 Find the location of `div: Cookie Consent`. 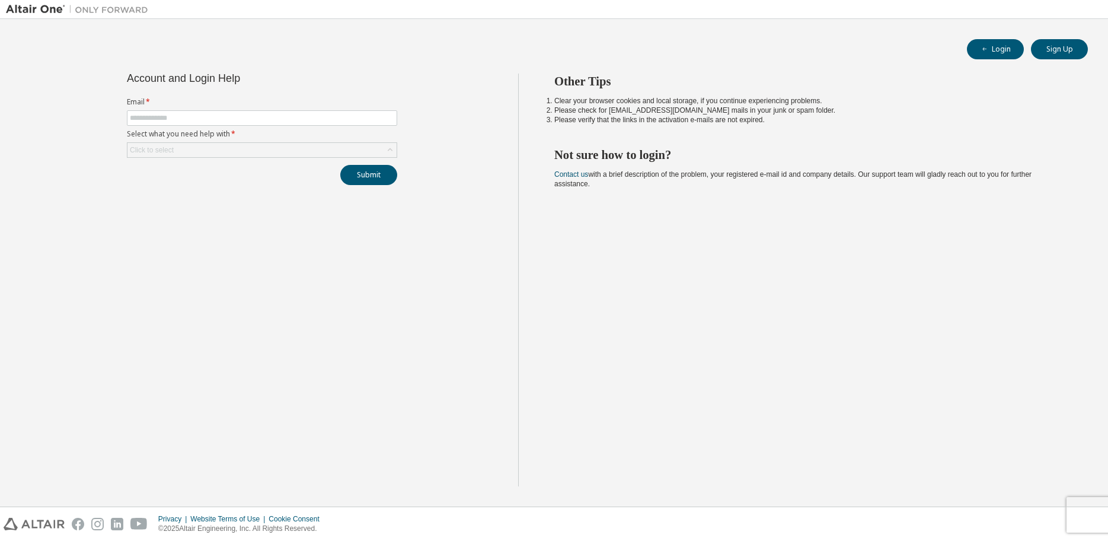

div: Cookie Consent is located at coordinates (297, 519).